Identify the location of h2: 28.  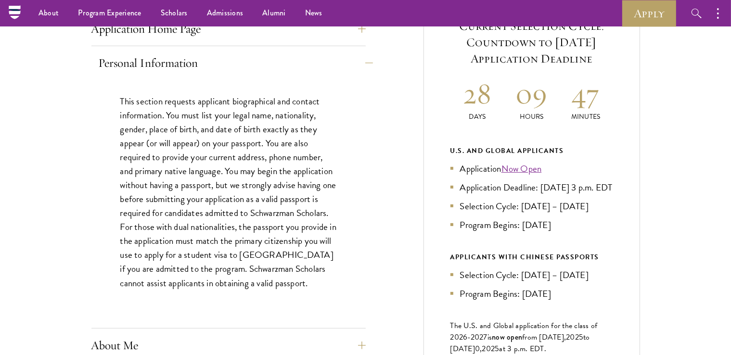
(477, 93).